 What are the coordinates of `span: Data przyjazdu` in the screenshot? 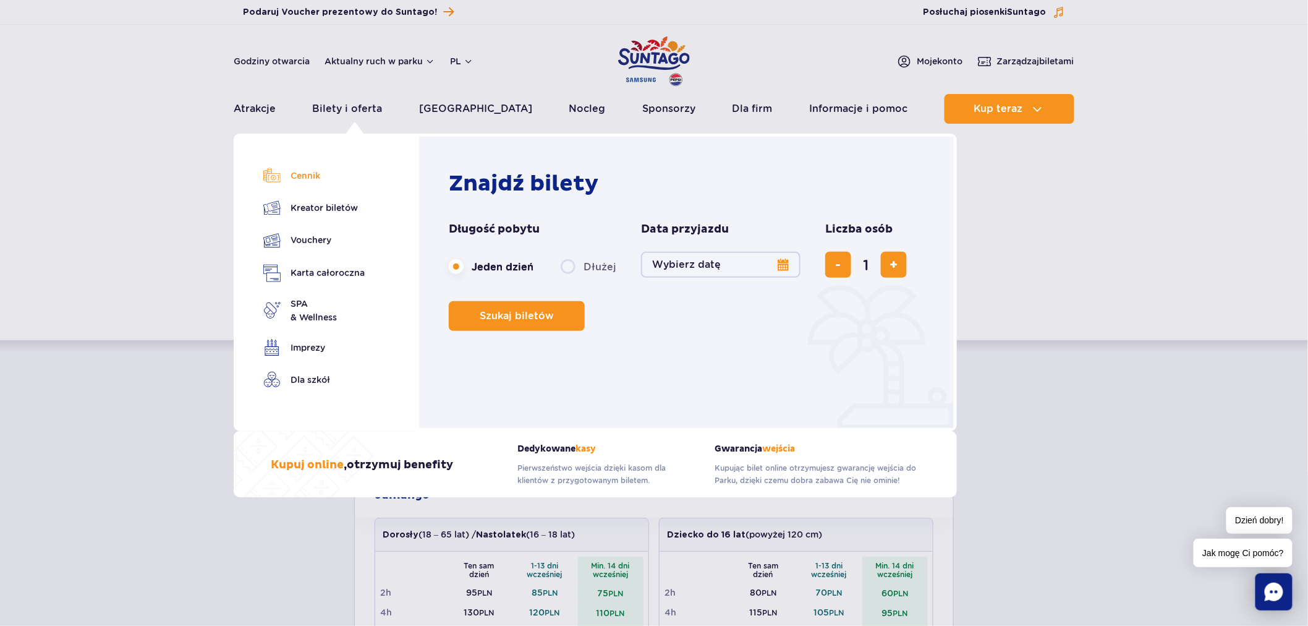 It's located at (685, 229).